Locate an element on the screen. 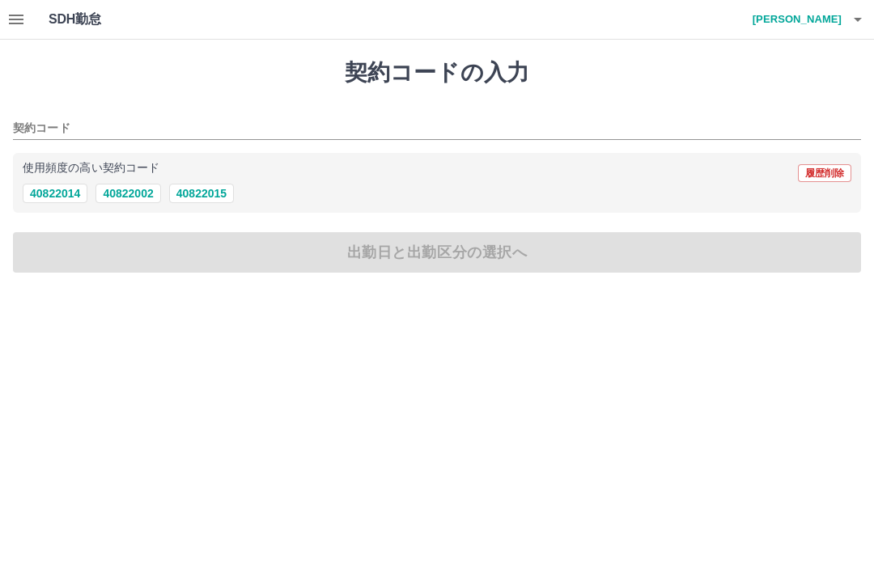 The height and width of the screenshot is (572, 874). button: 40822002 is located at coordinates (128, 193).